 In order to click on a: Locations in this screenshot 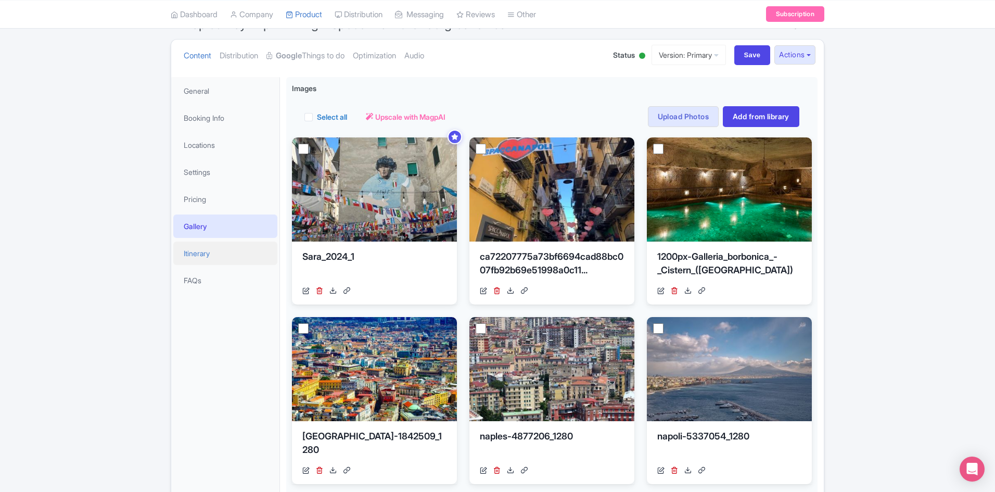, I will do `click(225, 145)`.